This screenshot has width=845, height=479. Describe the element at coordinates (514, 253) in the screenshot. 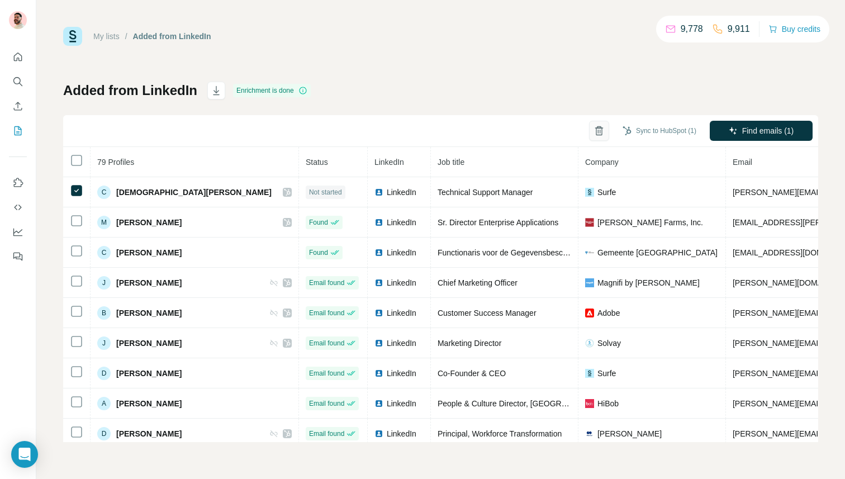

I see `span: Functionaris voor de Gegevensbescherming` at that location.